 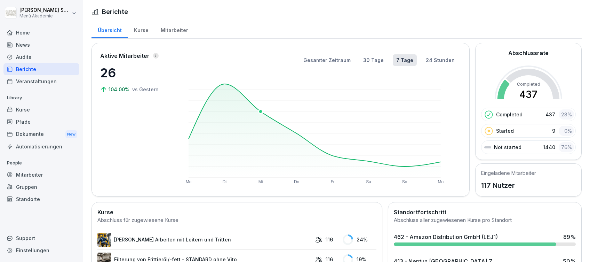 What do you see at coordinates (405, 182) in the screenshot?
I see `text: So` at bounding box center [405, 182].